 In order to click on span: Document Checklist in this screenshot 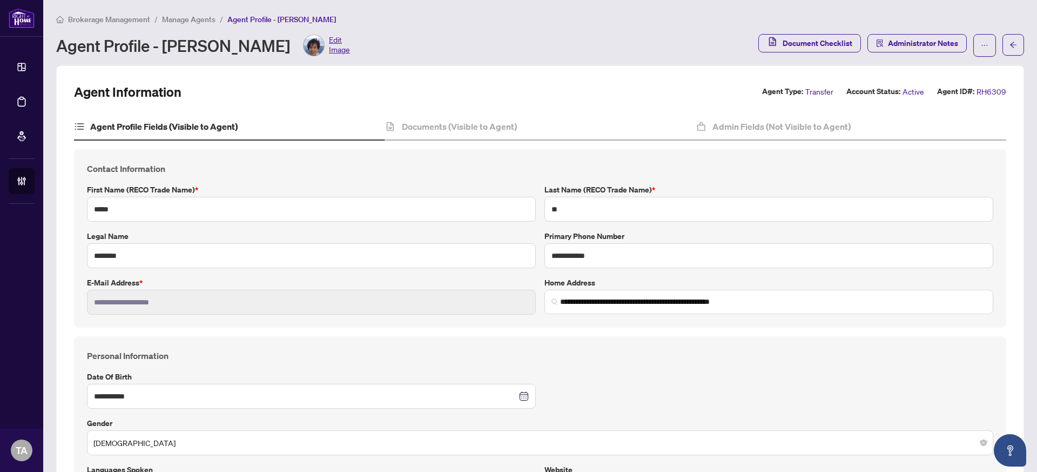, I will do `click(818, 43)`.